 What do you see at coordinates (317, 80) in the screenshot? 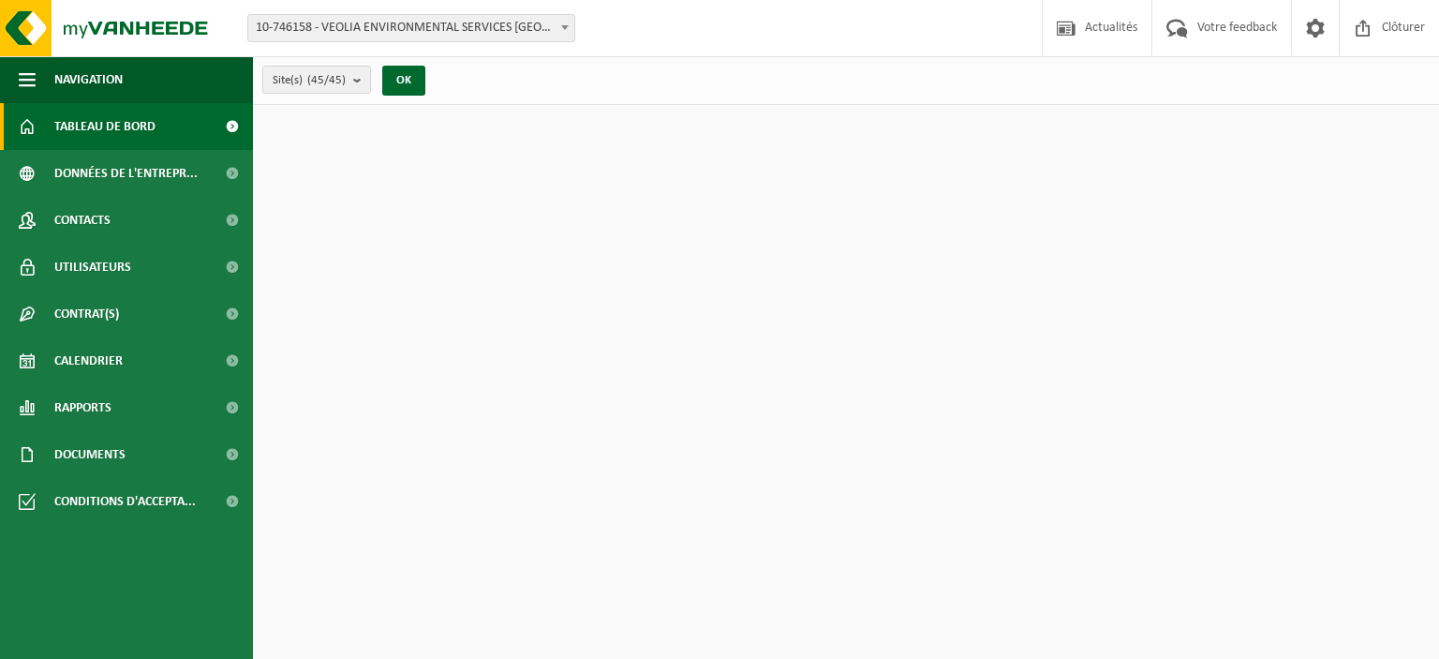
I see `button: Site(s)(45/45)` at bounding box center [317, 80].